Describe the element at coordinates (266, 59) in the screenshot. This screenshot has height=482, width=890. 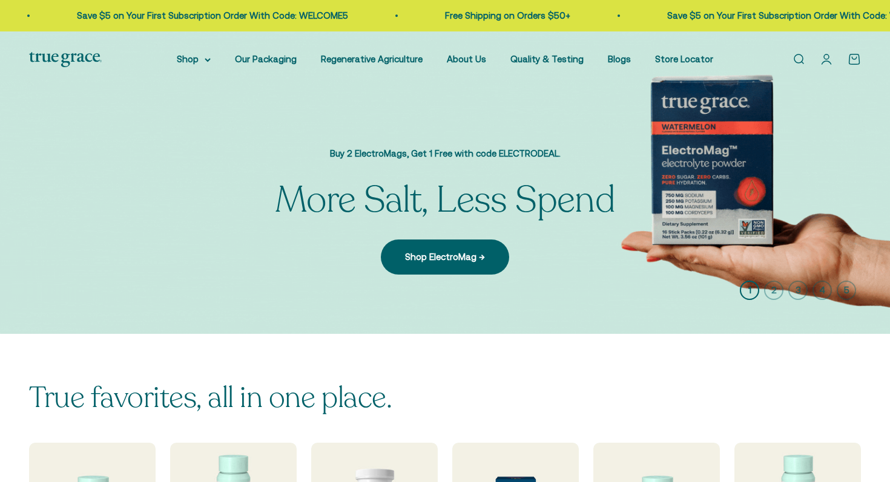
I see `a: Our Packaging` at that location.